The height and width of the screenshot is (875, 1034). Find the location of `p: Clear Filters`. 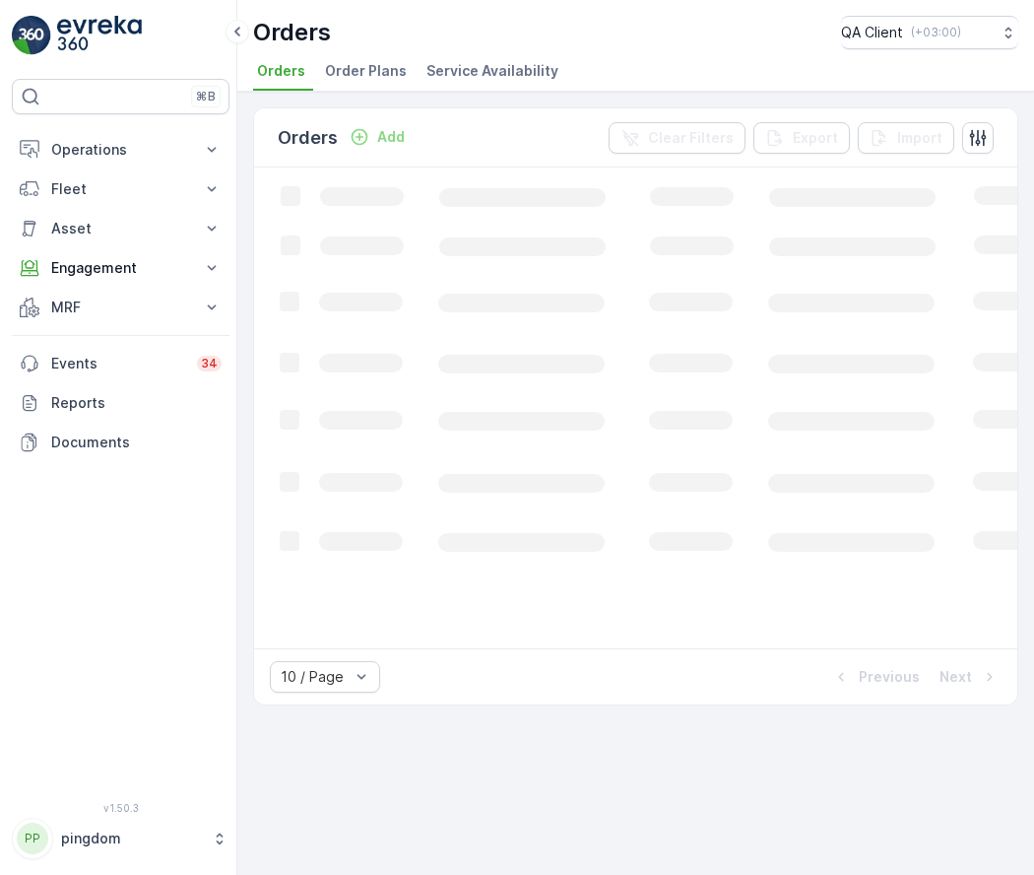

p: Clear Filters is located at coordinates (690, 138).